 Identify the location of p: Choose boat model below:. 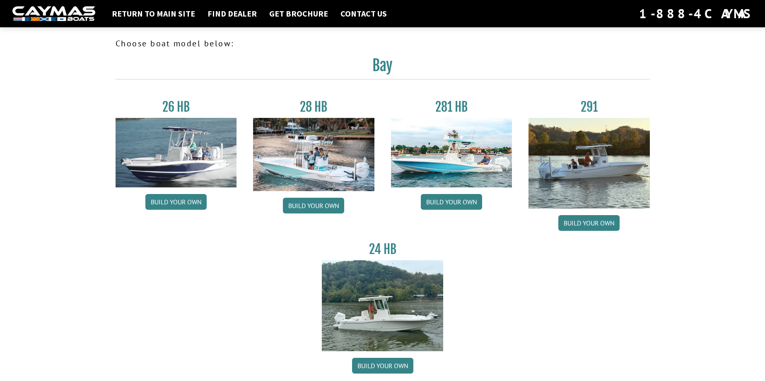
(383, 43).